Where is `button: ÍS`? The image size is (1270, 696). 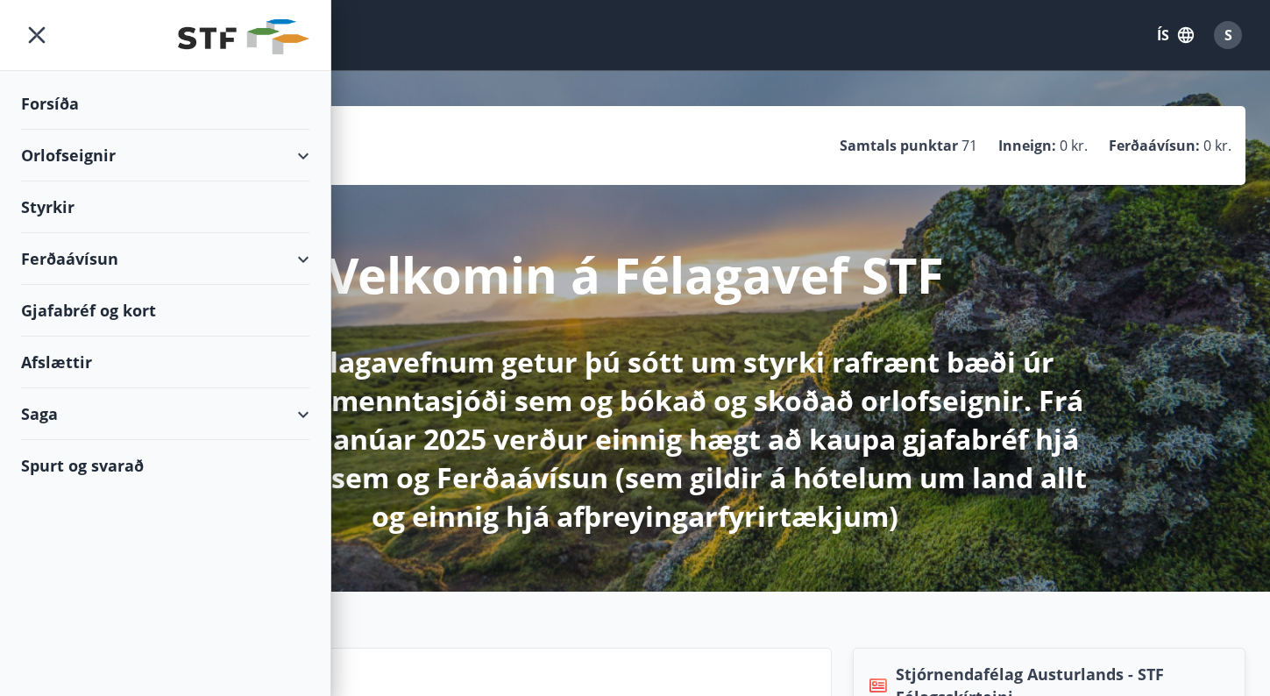 button: ÍS is located at coordinates (1176, 35).